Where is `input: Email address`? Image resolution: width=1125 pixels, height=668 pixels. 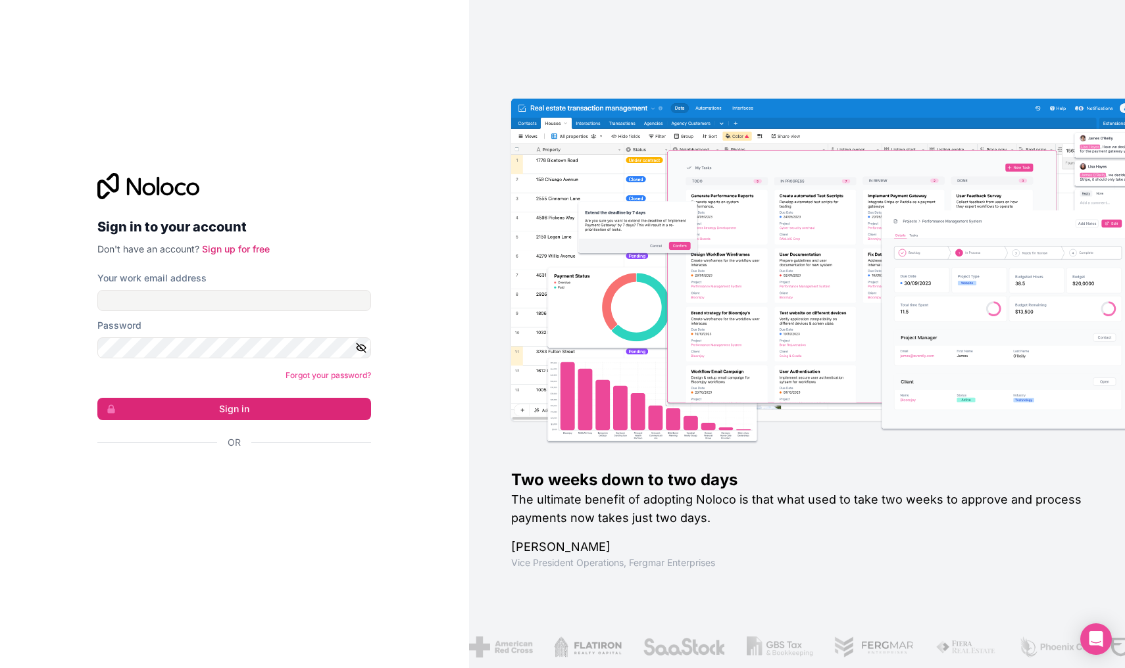
input: Email address is located at coordinates (234, 301).